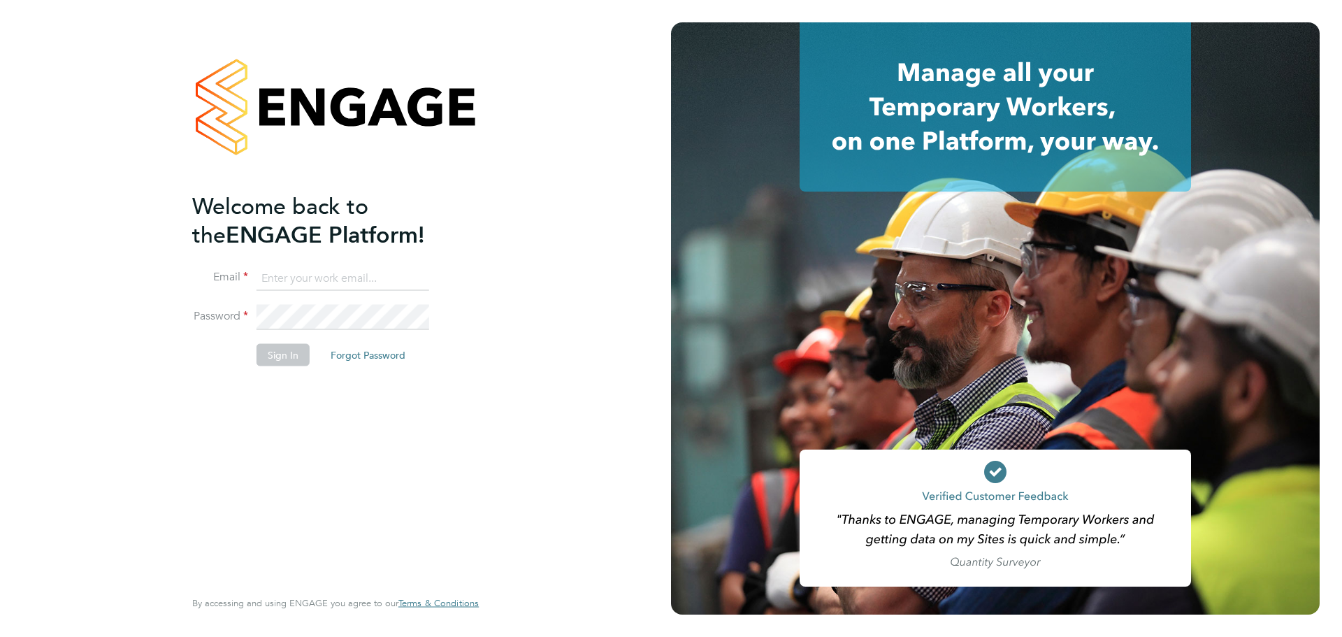  What do you see at coordinates (335, 602) in the screenshot?
I see `span: By accessing and using ENGAGE you agree to our` at bounding box center [335, 602].